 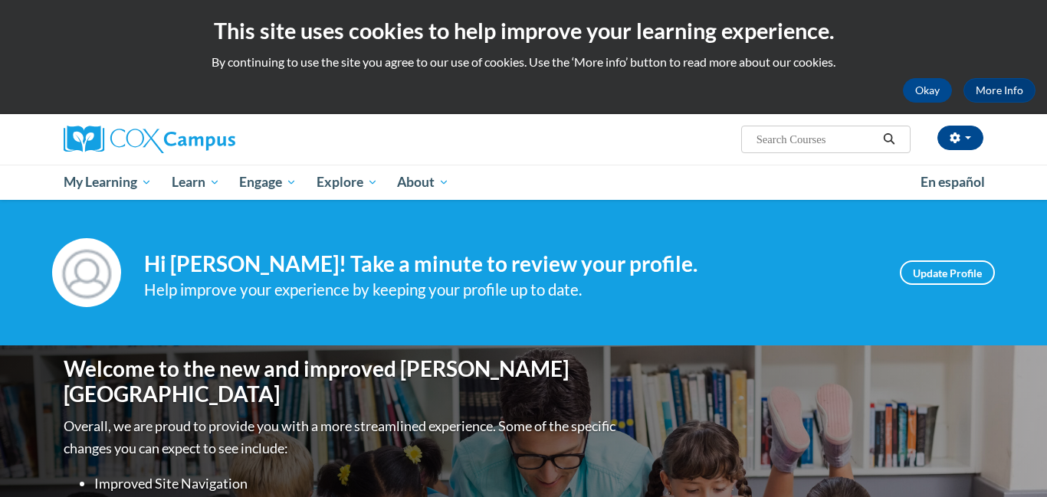 What do you see at coordinates (889, 139) in the screenshot?
I see `button: Search` at bounding box center [889, 139].